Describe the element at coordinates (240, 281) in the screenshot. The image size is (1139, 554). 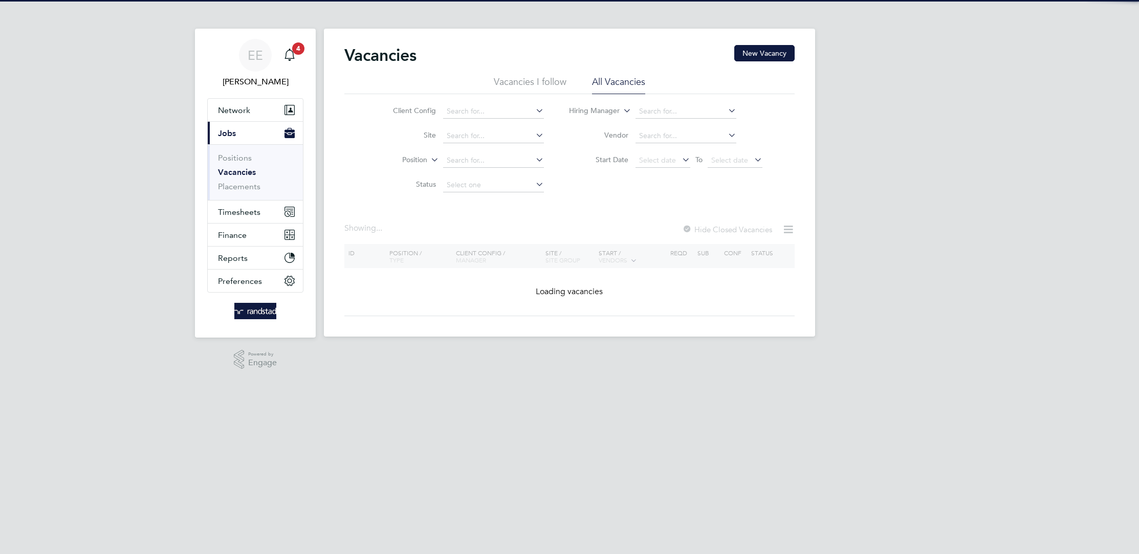
I see `span: Preferences` at that location.